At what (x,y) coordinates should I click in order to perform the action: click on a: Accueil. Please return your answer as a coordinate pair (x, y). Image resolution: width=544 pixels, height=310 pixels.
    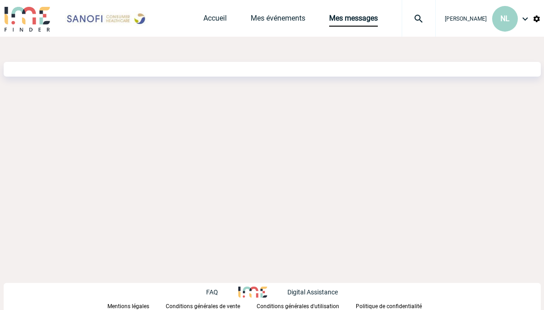
    Looking at the image, I should click on (215, 20).